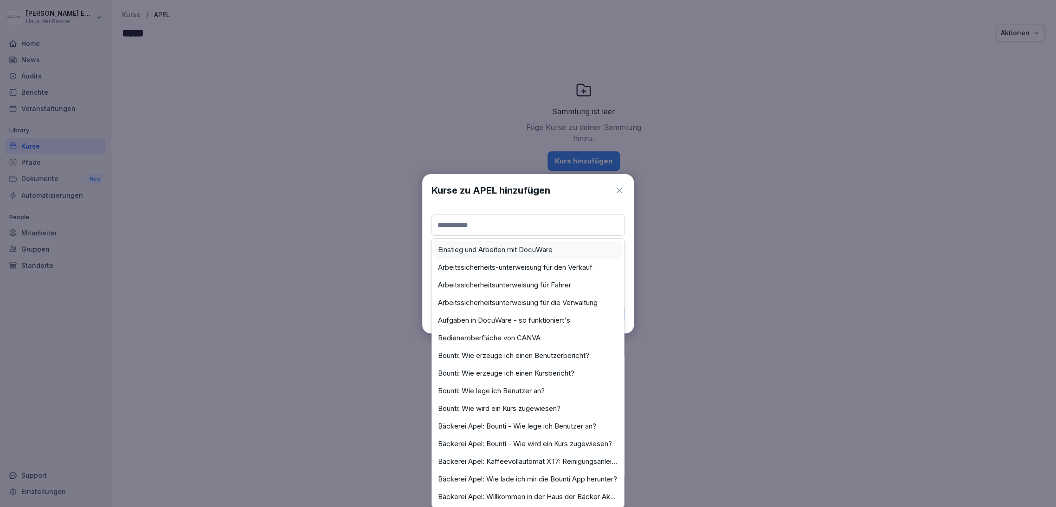 The width and height of the screenshot is (1056, 507). Describe the element at coordinates (495, 250) in the screenshot. I see `label: Einstieg und Arbeiten mit DocuWare` at that location.